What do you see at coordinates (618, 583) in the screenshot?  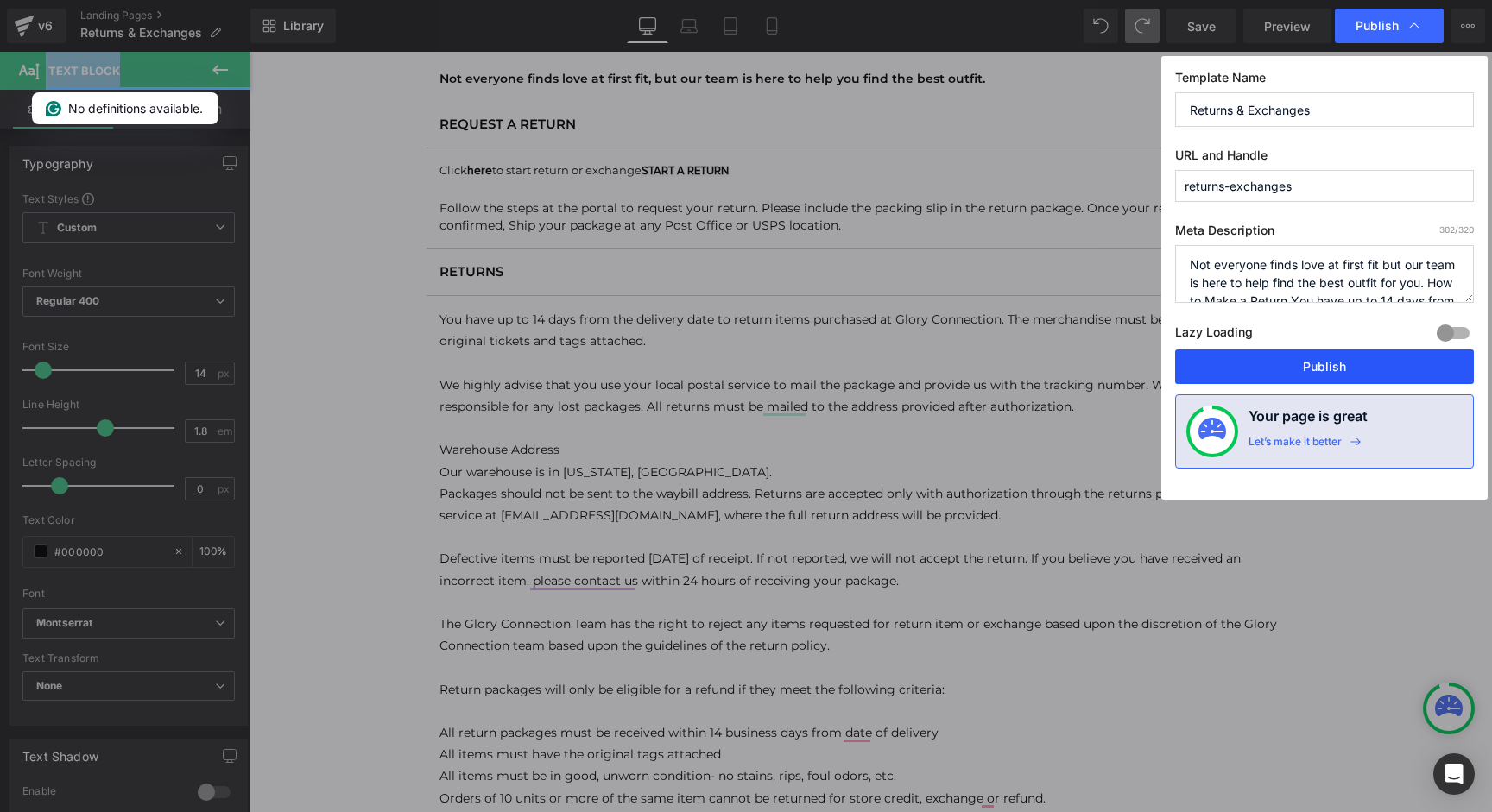 I see `p: The Glory Connection Team has the right to reject any items requested for return item or exchange...` at bounding box center [618, 583].